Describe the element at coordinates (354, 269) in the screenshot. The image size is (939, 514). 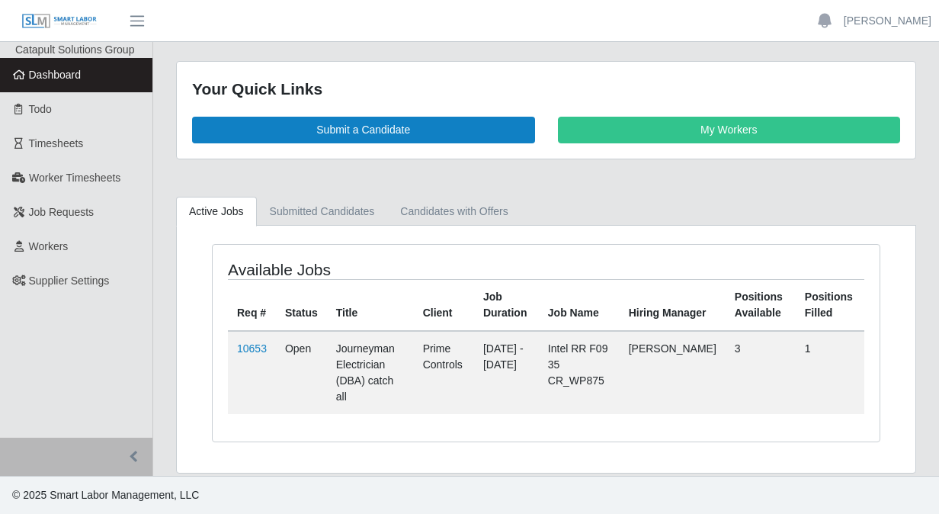
I see `h4: Available Jobs` at that location.